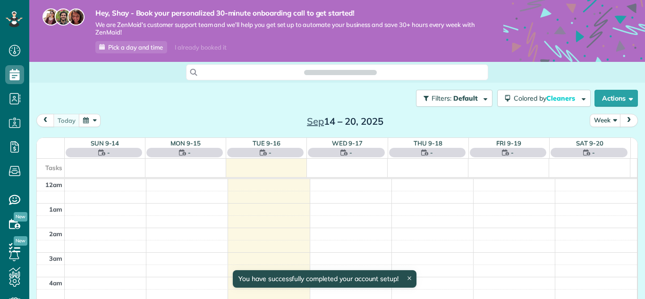  What do you see at coordinates (51, 17) in the screenshot?
I see `img: maria-72a9807cf96188c08ef61303f053569d2e2a8a1cde33d635c8a3ac13582a053d.jpg` at bounding box center [51, 17].